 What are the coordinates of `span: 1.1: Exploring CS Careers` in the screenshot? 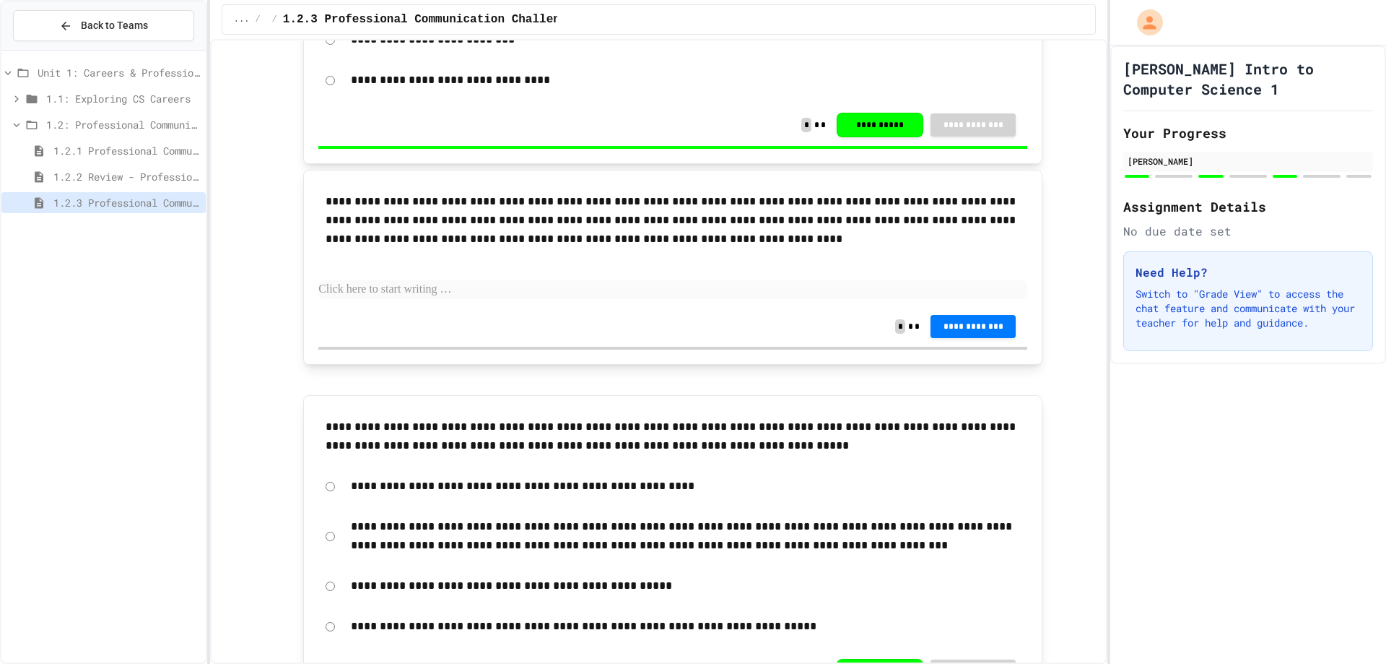 It's located at (123, 98).